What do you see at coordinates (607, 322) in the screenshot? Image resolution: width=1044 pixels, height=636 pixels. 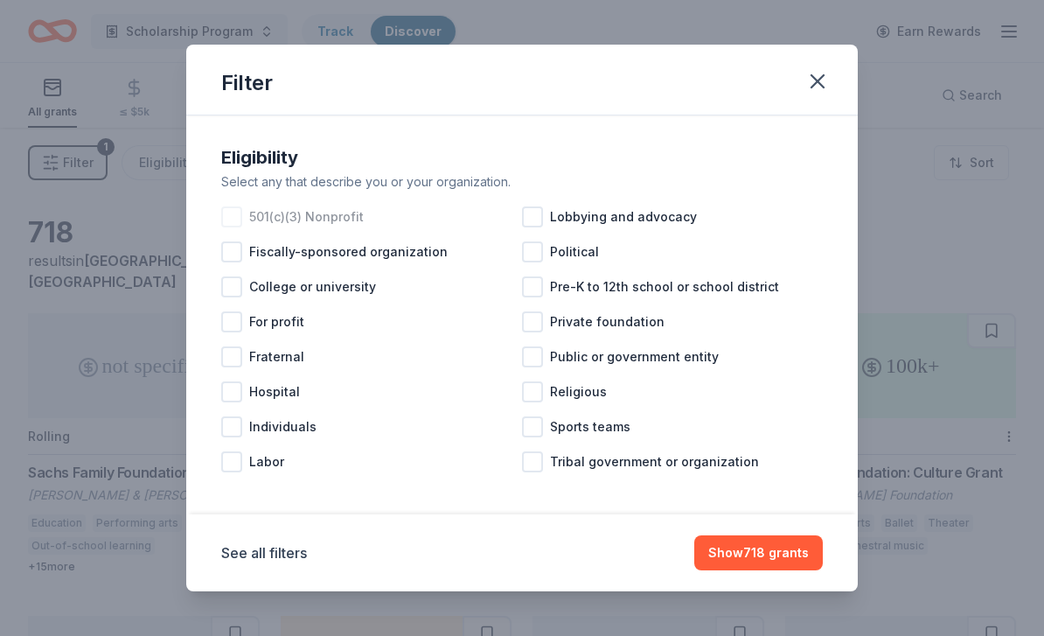 I see `span: Private foundation` at bounding box center [607, 322].